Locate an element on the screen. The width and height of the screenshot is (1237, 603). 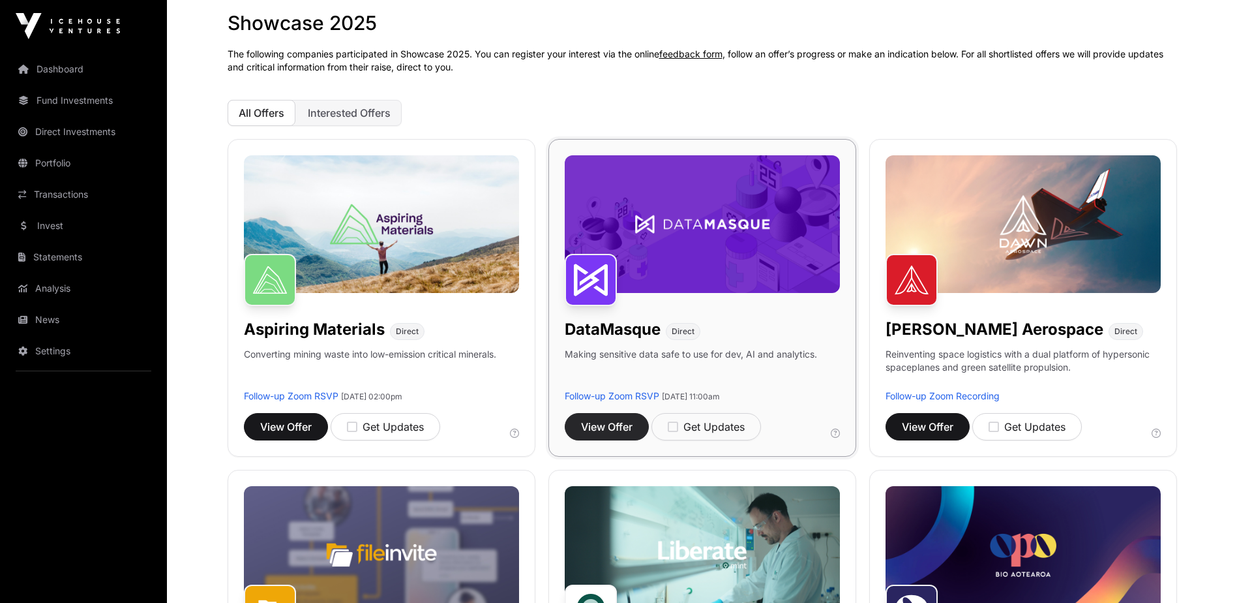
p: Converting mining waste into low-emission critical minerals. is located at coordinates (370, 369).